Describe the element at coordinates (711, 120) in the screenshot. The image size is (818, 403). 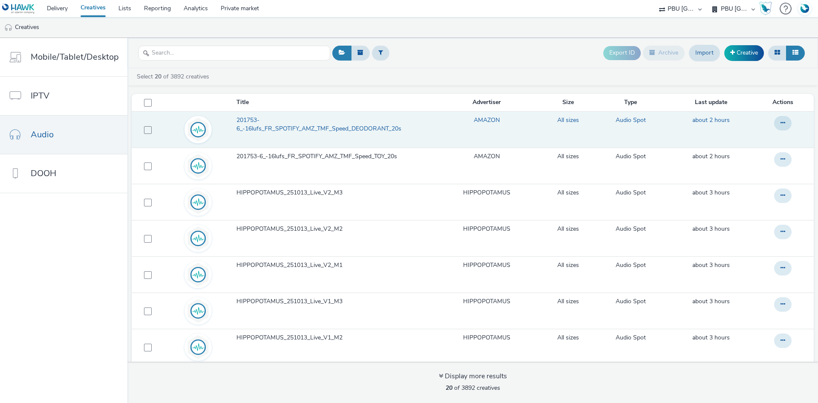
I see `div: 15 October 2025, 17:58` at that location.